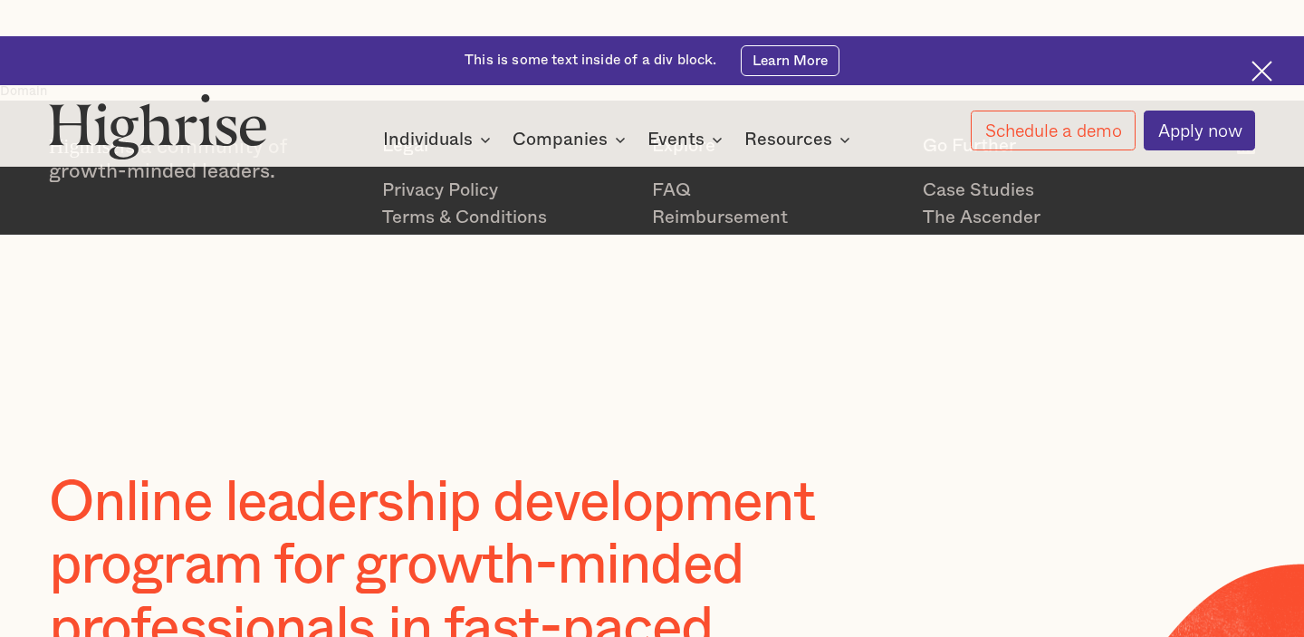 This screenshot has width=1304, height=637. I want to click on img: Cross icon, so click(1262, 71).